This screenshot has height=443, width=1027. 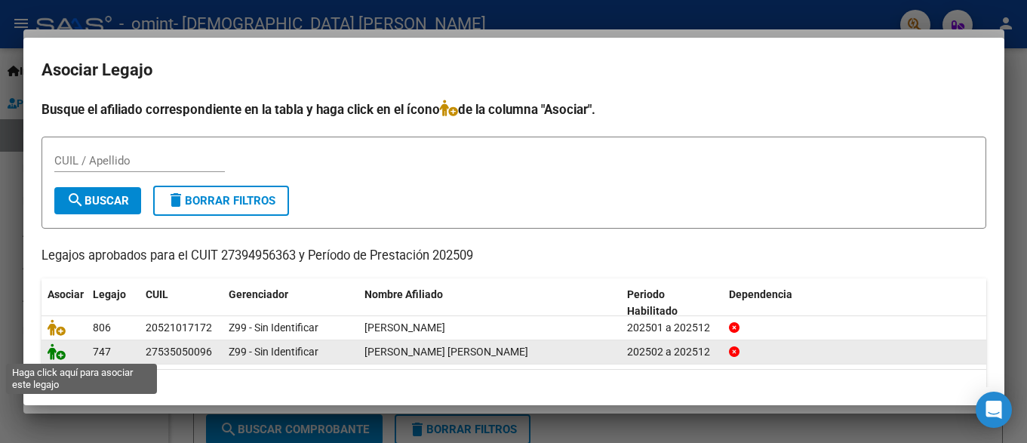 What do you see at coordinates (490, 303) in the screenshot?
I see `datatable-header-cell: Nombre Afiliado` at bounding box center [490, 303].